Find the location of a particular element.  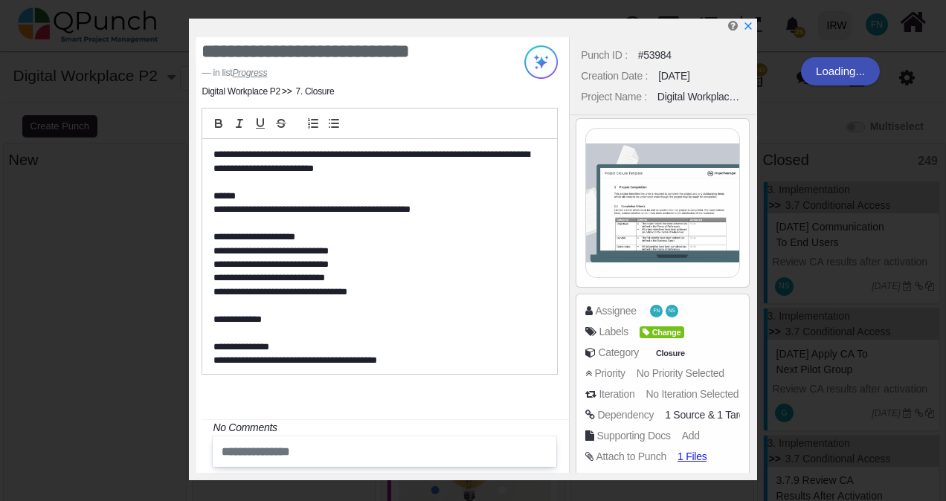

i: No Comments is located at coordinates (245, 428).